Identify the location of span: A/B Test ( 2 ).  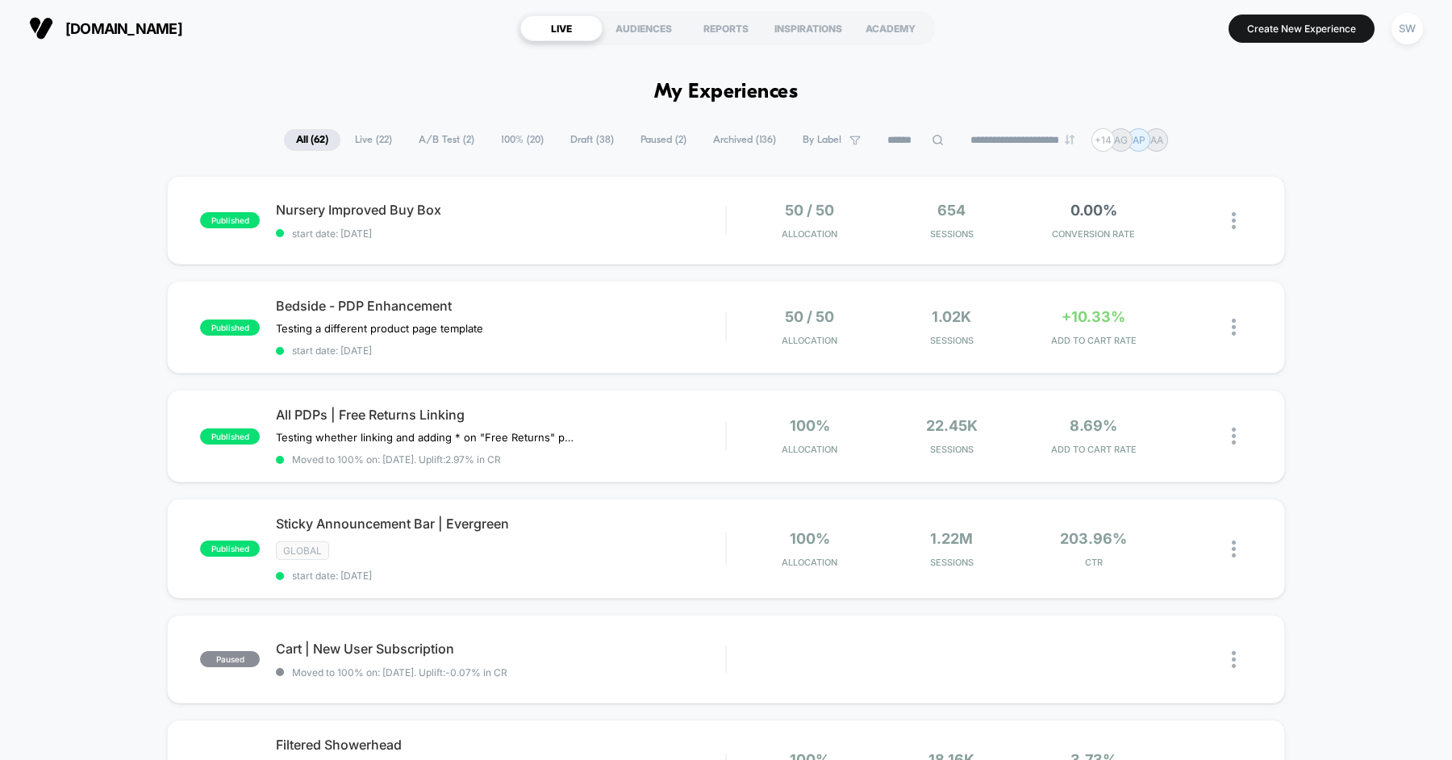
(446, 140).